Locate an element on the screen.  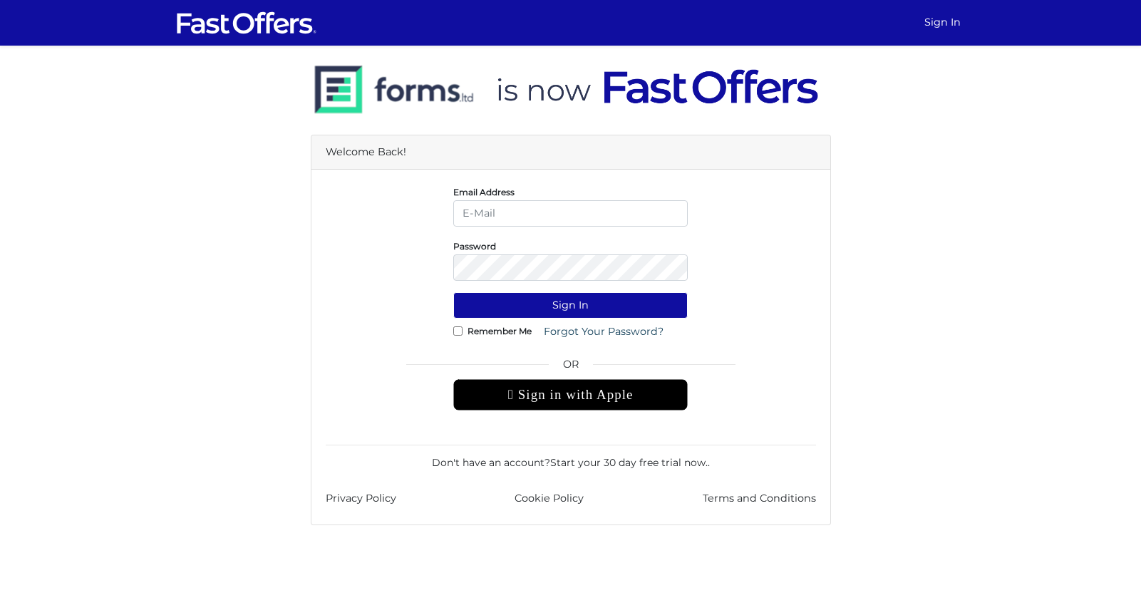
a: Start your 30 day free trial now. is located at coordinates (629, 462).